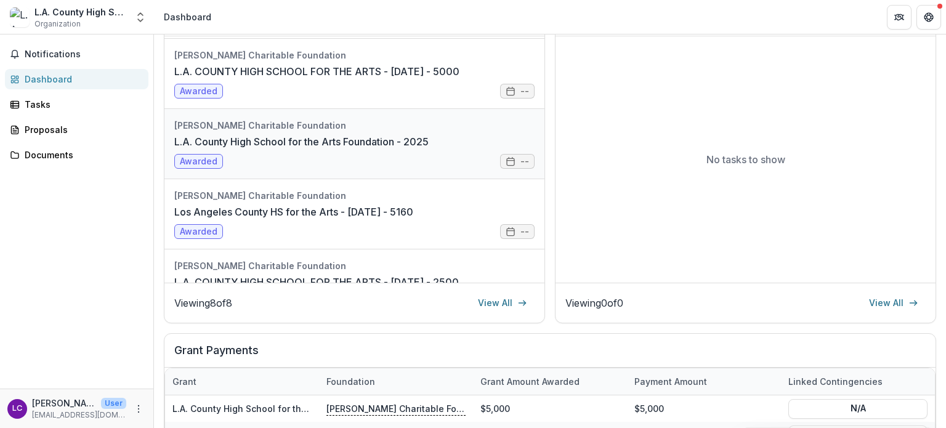 The width and height of the screenshot is (946, 428). I want to click on button: Notifications, so click(76, 54).